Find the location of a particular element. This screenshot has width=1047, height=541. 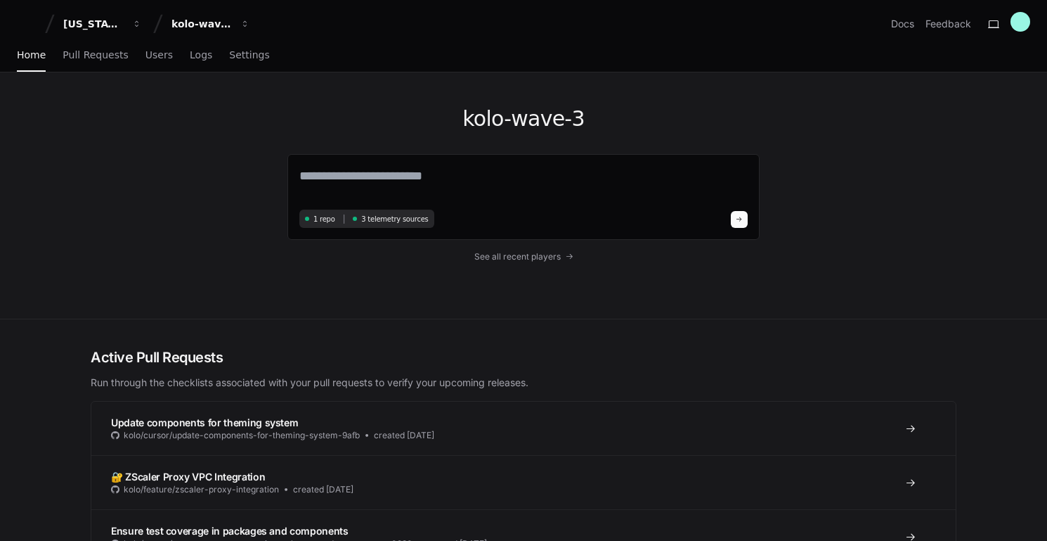

a: Update components for theming systemkolo/cursor/update-components-for-theming-system-9afbcreated ... is located at coordinates (524, 428).